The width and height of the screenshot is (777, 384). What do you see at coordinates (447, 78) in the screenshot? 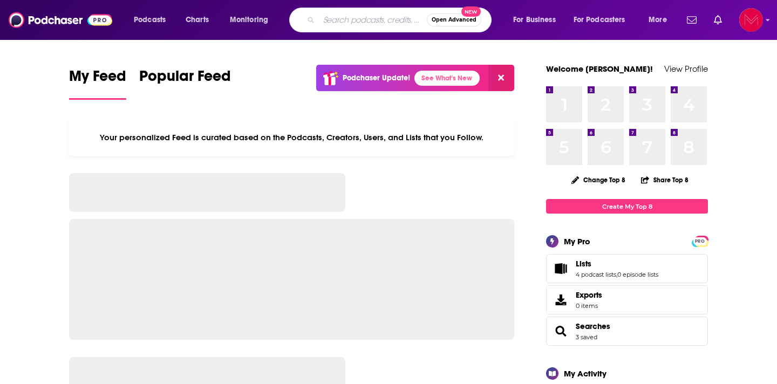
I see `a: See What's New` at bounding box center [447, 78].